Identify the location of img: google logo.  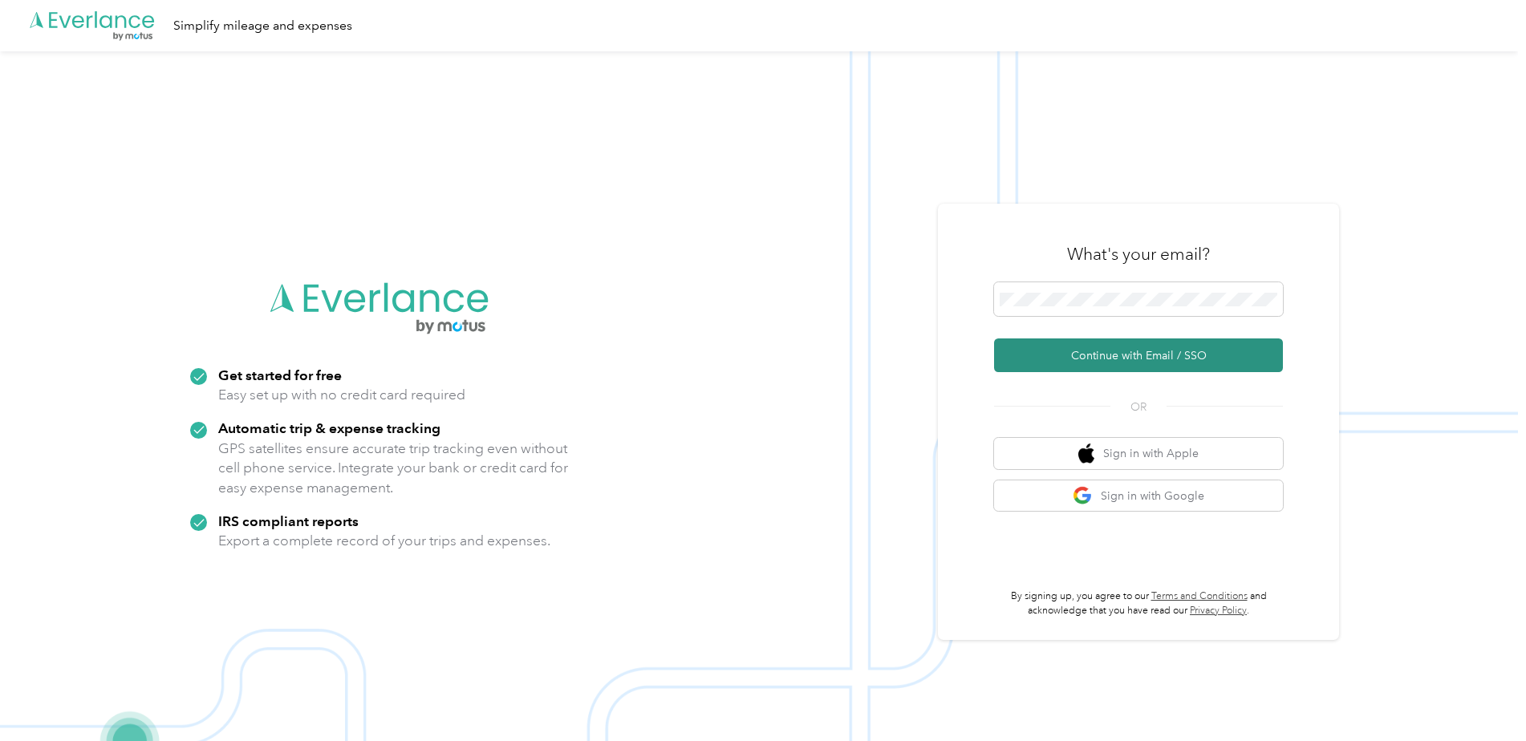
(1082, 496).